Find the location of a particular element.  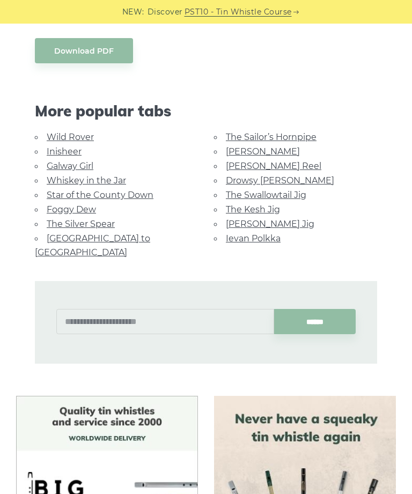

span: More popular tabs is located at coordinates (206, 111).